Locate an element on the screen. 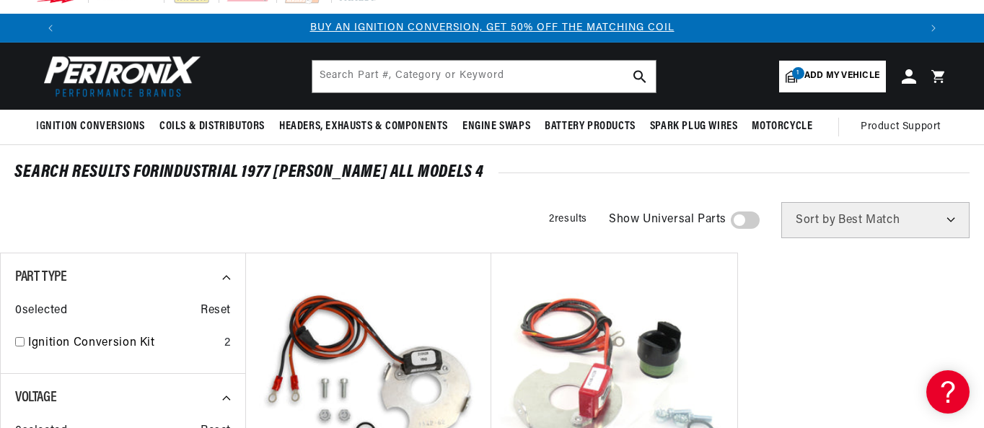 This screenshot has height=428, width=984. span: Battery Products is located at coordinates (590, 126).